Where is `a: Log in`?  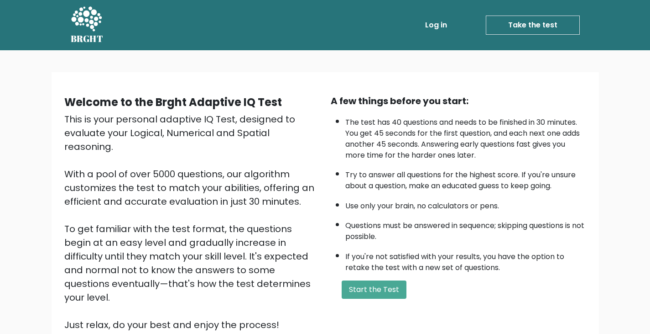 a: Log in is located at coordinates (436, 25).